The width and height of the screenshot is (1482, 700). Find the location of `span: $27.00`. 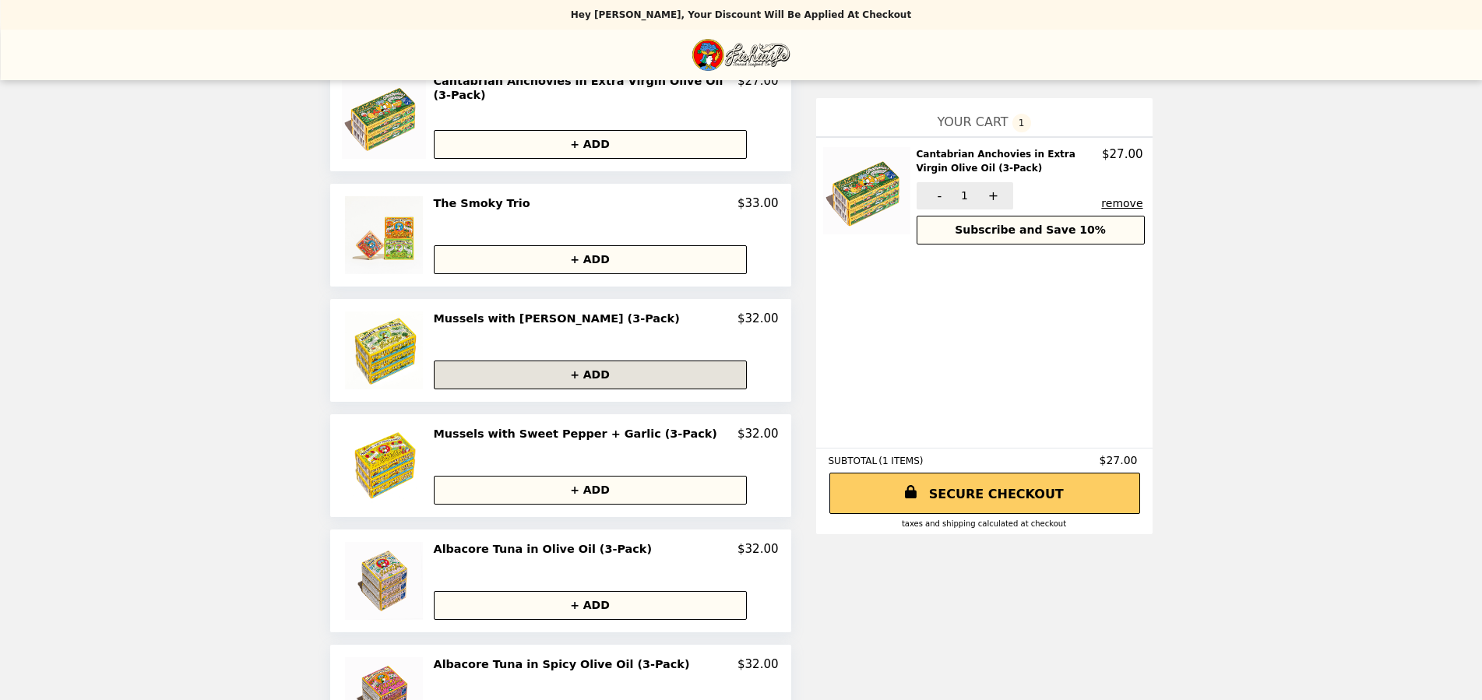

span: $27.00 is located at coordinates (1120, 460).